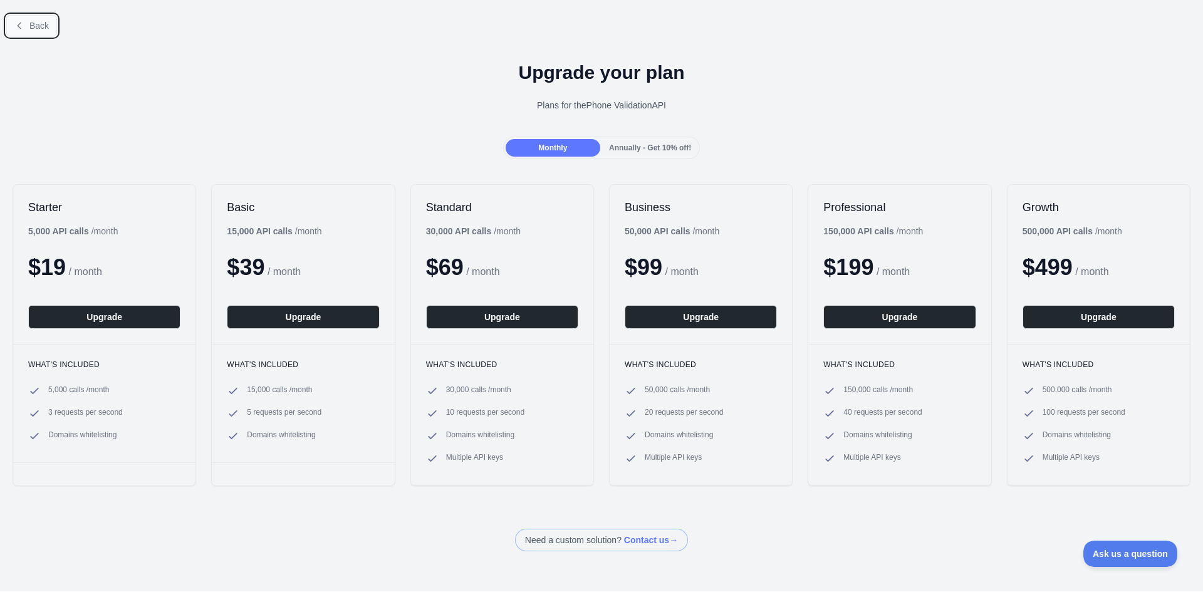  What do you see at coordinates (701, 207) in the screenshot?
I see `h2: Business` at bounding box center [701, 207].